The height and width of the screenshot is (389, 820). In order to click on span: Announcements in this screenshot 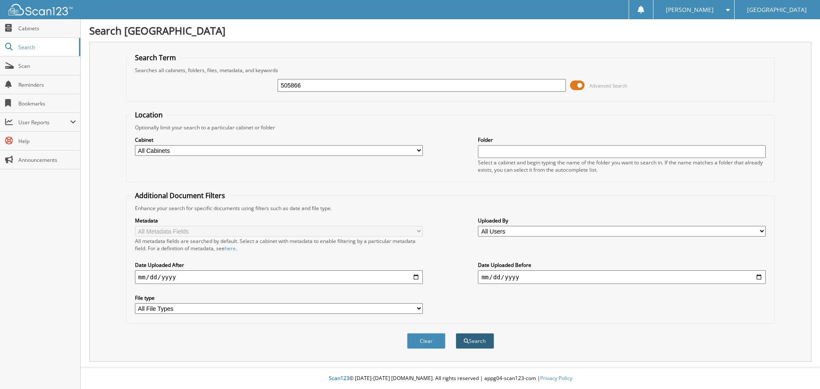, I will do `click(47, 160)`.